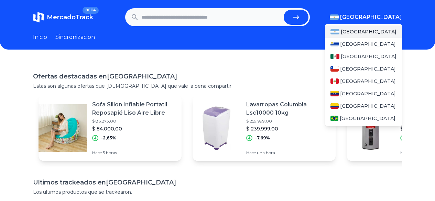  I want to click on p: Sofa Sillon Inflable Portatil Reposapié Liso Aire Libre, so click(134, 109).